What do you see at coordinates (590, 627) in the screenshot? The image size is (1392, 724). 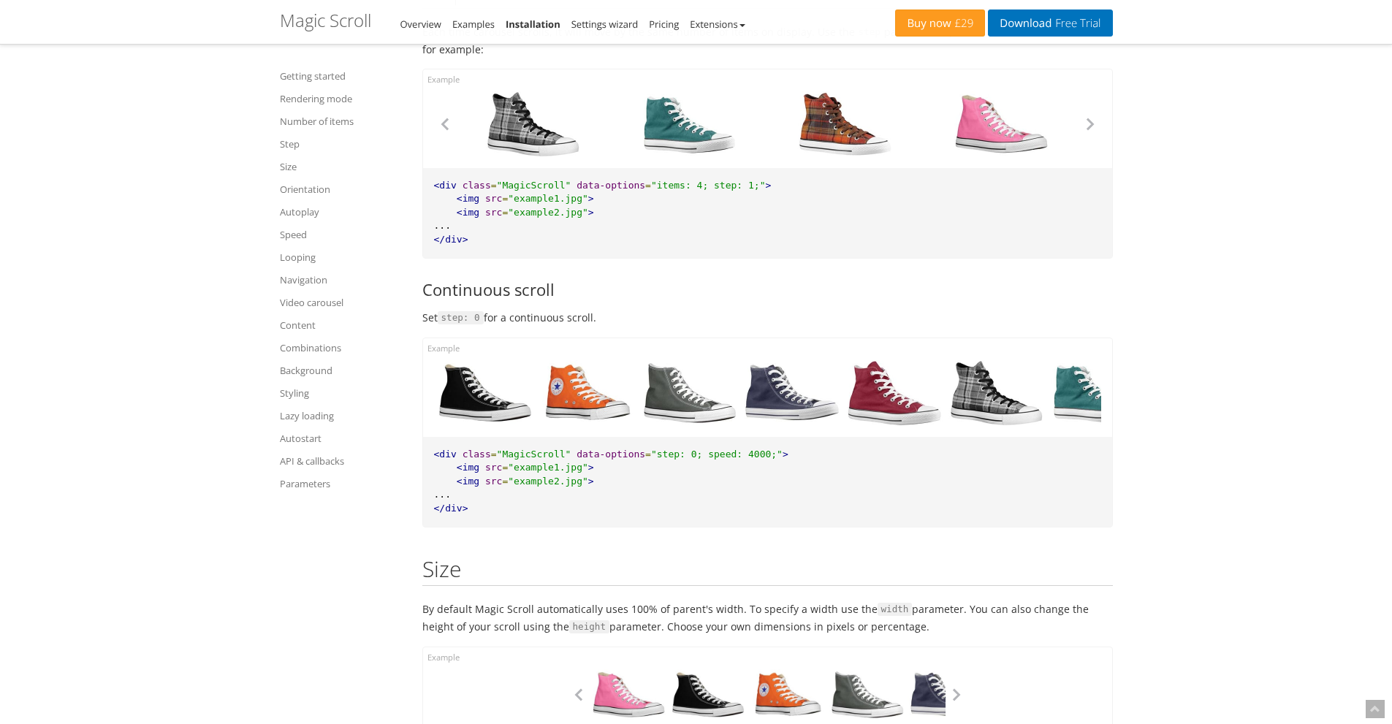 I see `code: height` at bounding box center [590, 627].